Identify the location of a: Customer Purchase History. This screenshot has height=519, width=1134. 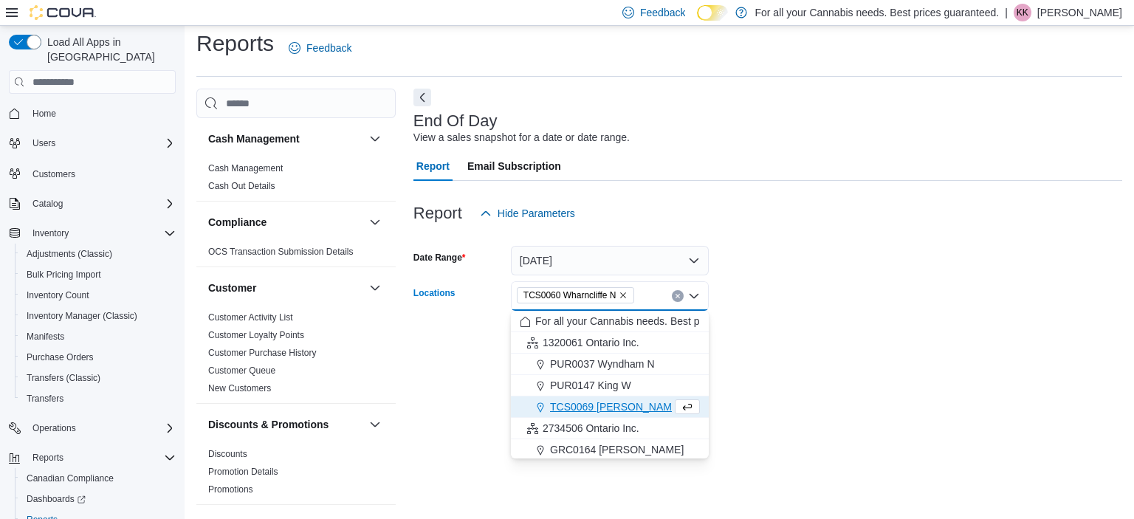
(262, 353).